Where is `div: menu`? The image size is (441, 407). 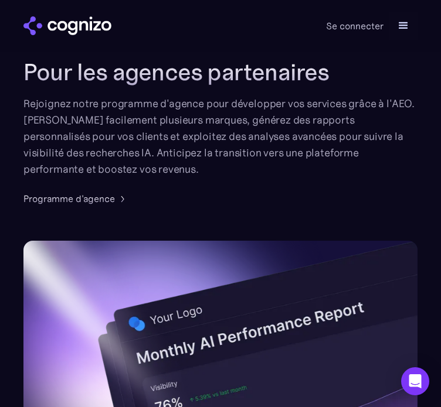
div: menu is located at coordinates (403, 26).